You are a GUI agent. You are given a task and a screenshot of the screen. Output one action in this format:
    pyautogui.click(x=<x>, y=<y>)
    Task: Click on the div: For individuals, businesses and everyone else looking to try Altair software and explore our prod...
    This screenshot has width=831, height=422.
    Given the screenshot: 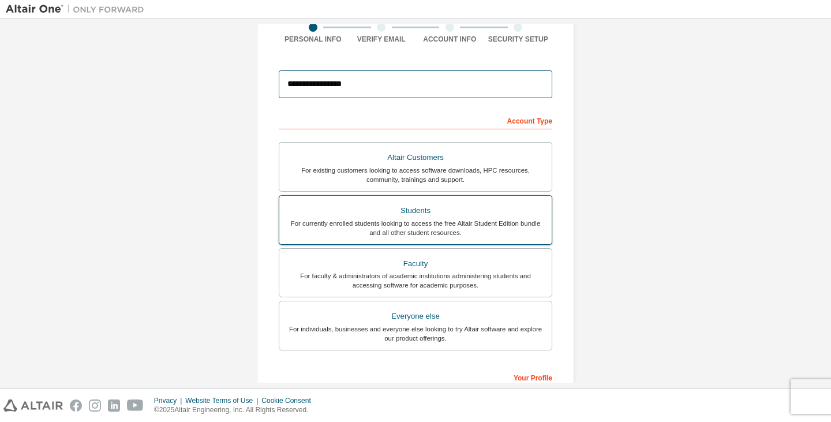 What is the action you would take?
    pyautogui.click(x=415, y=333)
    